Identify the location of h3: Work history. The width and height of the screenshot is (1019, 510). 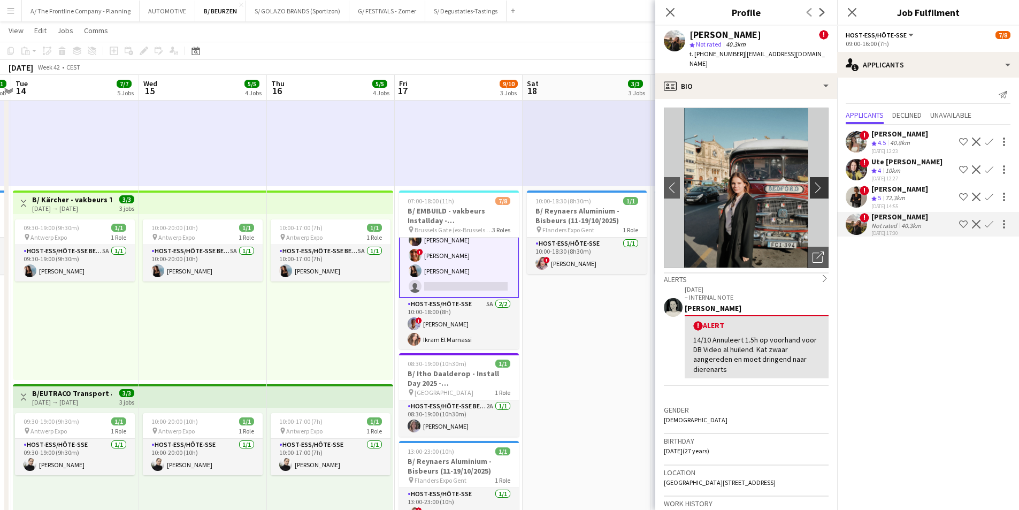
(746, 504).